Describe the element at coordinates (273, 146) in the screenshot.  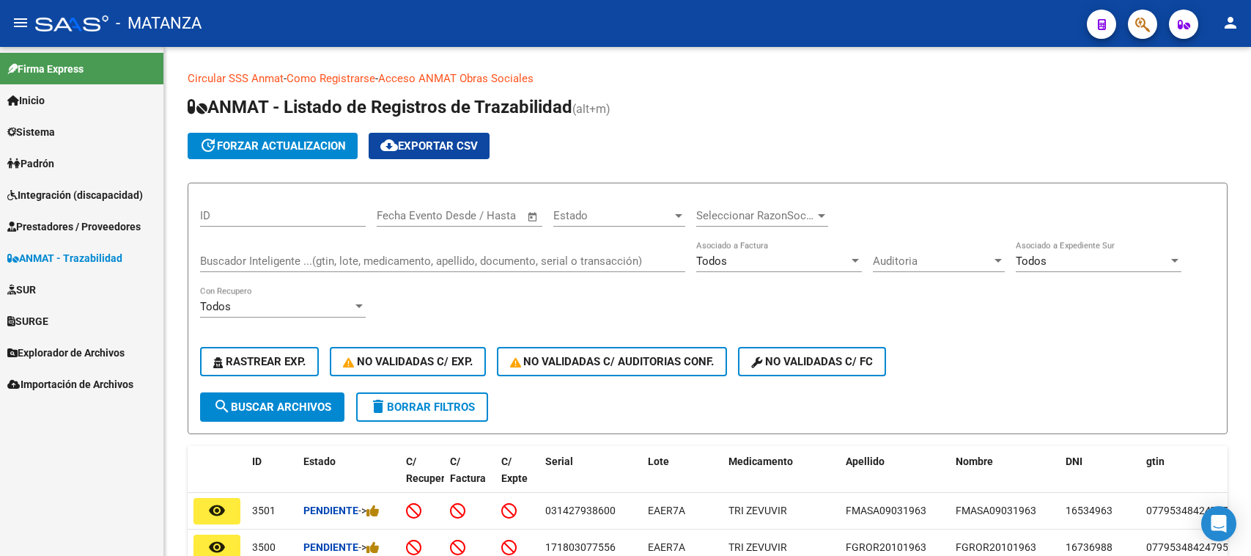
I see `span: forzar actualizacion` at that location.